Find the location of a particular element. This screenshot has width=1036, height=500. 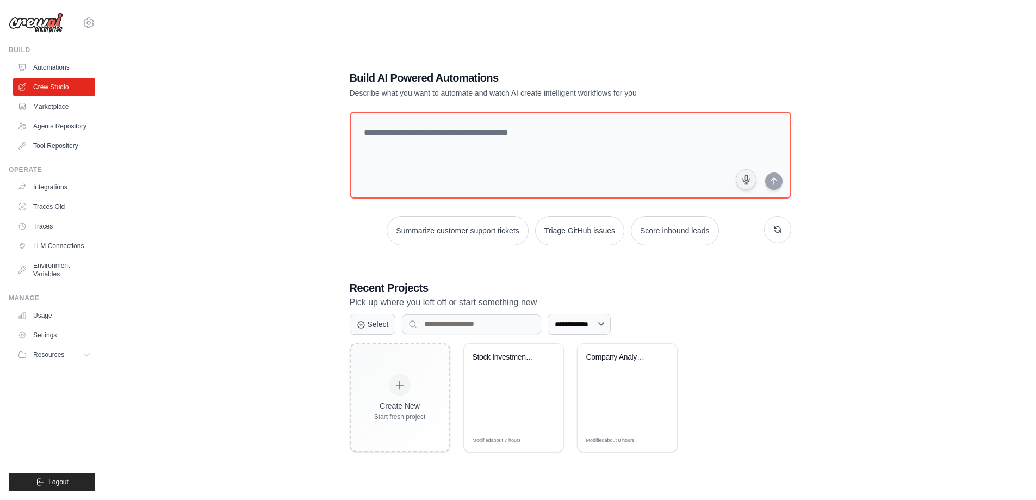

button: Click to speak your automation idea is located at coordinates (746, 179).